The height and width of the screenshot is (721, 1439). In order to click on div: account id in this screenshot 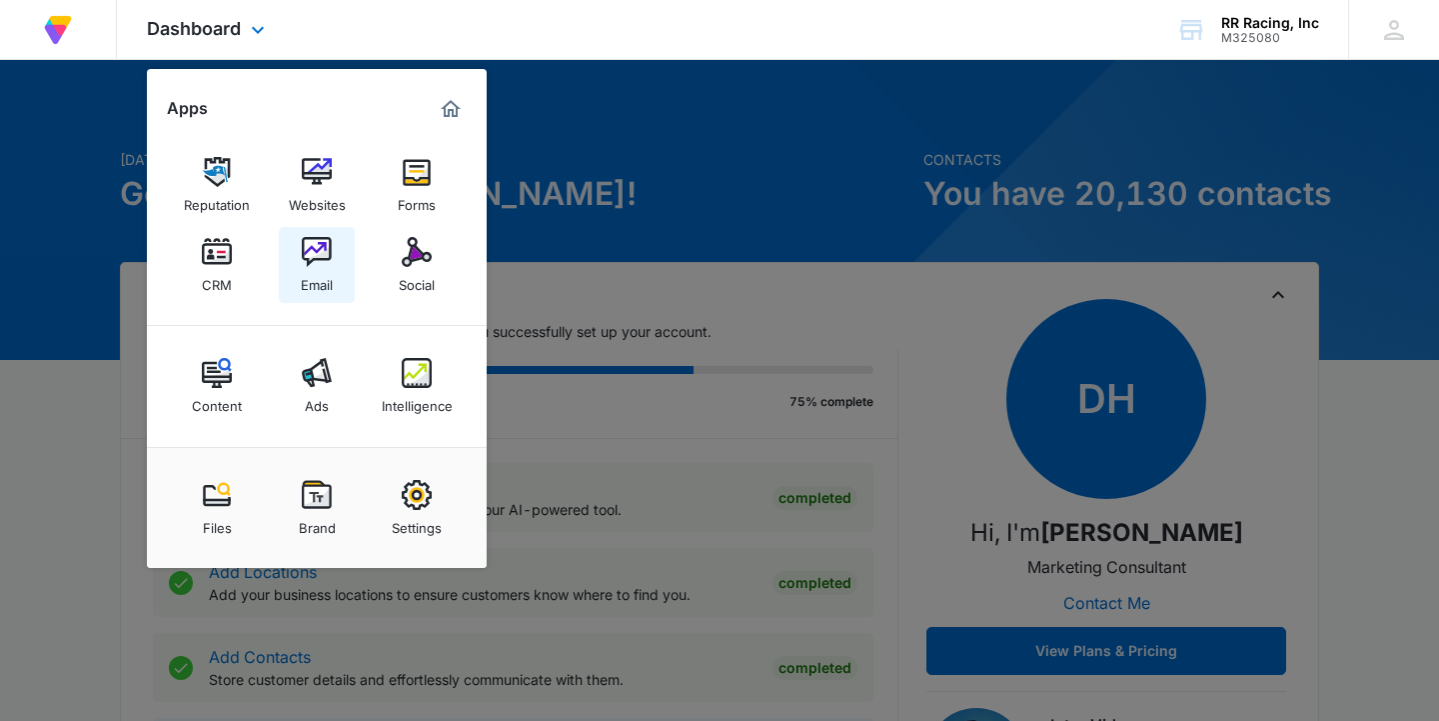, I will do `click(1270, 38)`.